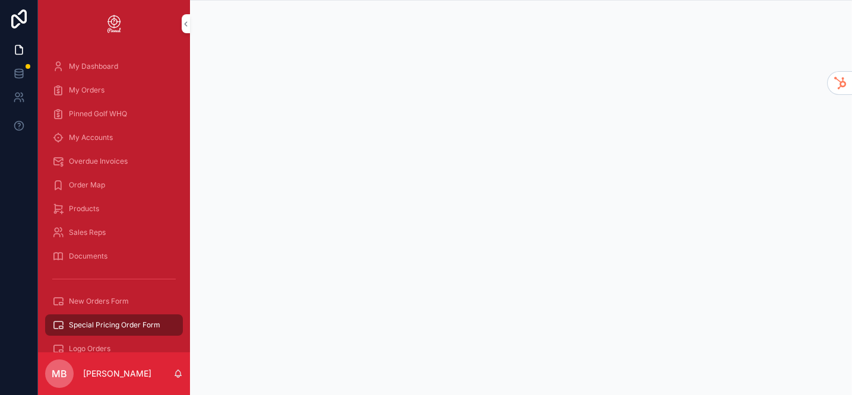  What do you see at coordinates (87, 185) in the screenshot?
I see `span: Order Map` at bounding box center [87, 185].